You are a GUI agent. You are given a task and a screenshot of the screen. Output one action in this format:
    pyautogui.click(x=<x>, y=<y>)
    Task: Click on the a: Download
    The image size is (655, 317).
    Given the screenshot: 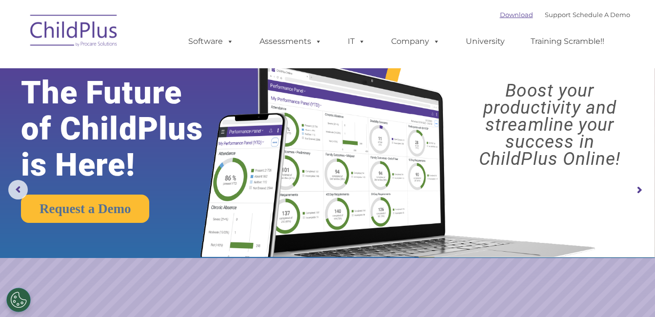 What is the action you would take?
    pyautogui.click(x=517, y=15)
    